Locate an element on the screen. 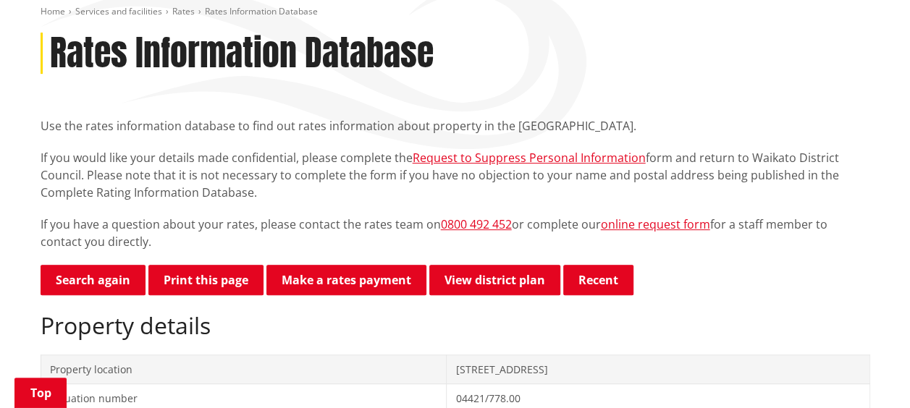 Image resolution: width=910 pixels, height=408 pixels. a: Home is located at coordinates (53, 11).